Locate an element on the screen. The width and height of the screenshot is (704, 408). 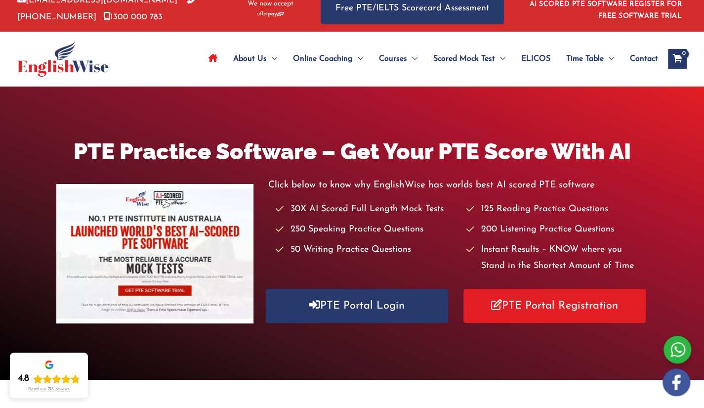
a: Online CoachingMenu Toggle is located at coordinates (328, 59).